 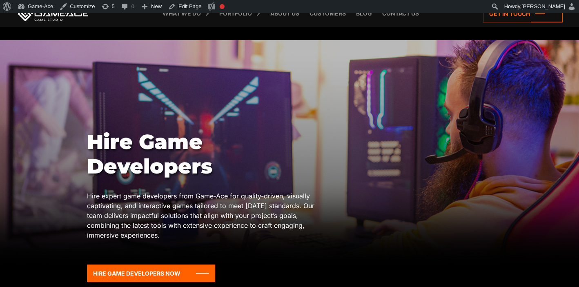 What do you see at coordinates (151, 273) in the screenshot?
I see `a: Hire game developers now` at bounding box center [151, 273].